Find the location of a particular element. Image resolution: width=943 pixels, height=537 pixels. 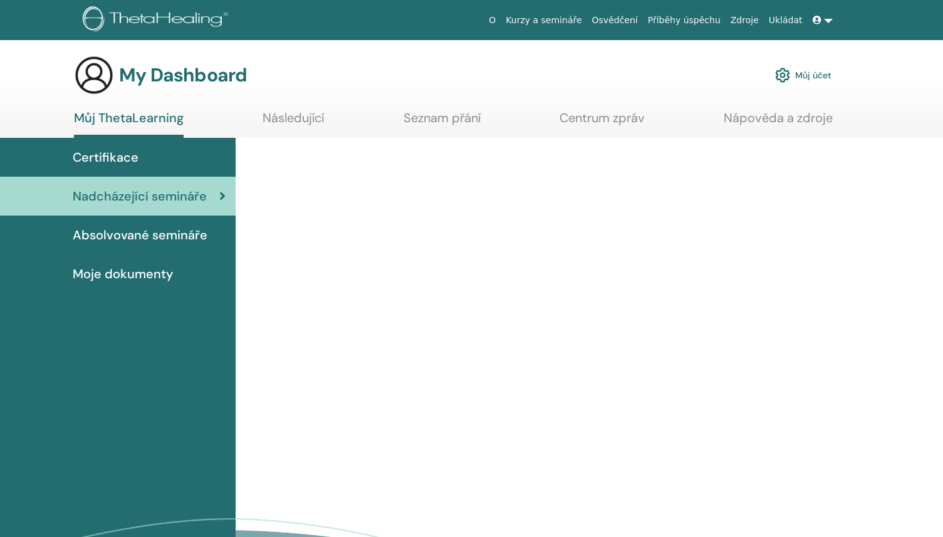

a: Kurzy a semináře is located at coordinates (543, 20).